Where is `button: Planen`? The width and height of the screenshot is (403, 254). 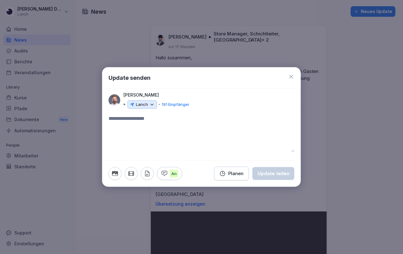 button: Planen is located at coordinates (231, 174).